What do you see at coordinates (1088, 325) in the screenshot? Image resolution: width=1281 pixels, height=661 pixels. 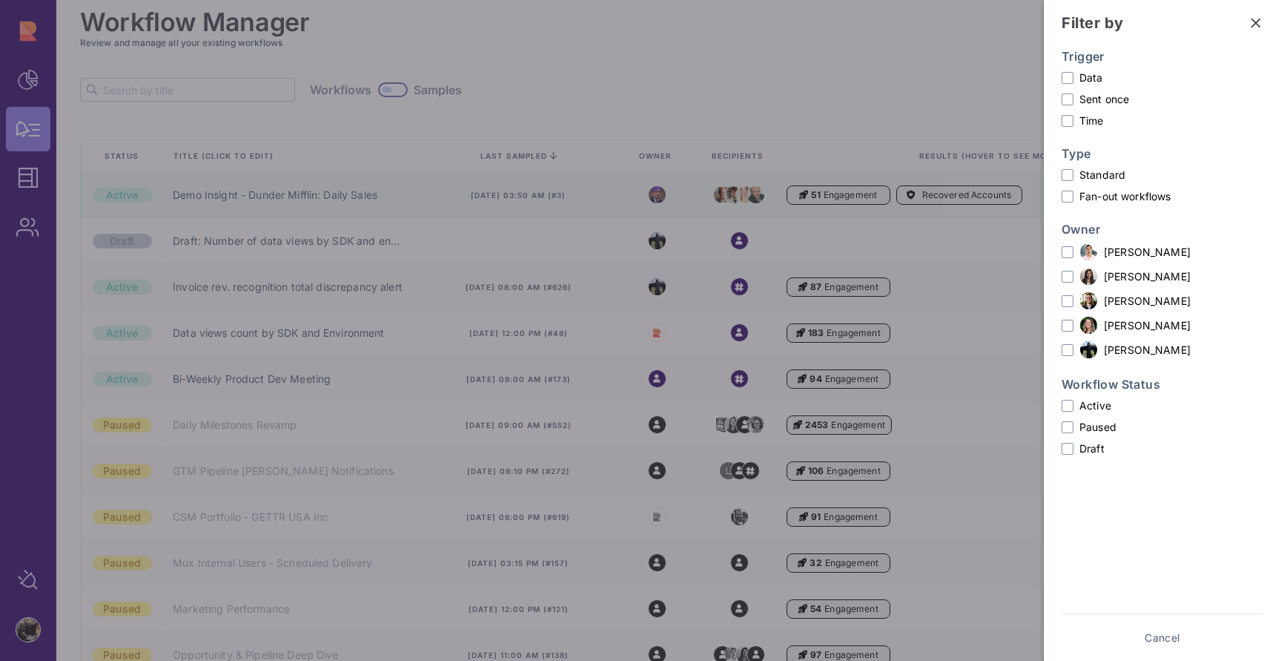 I see `img: 1551482804450_d47b15607a3079abafb4_32.png` at bounding box center [1088, 325].